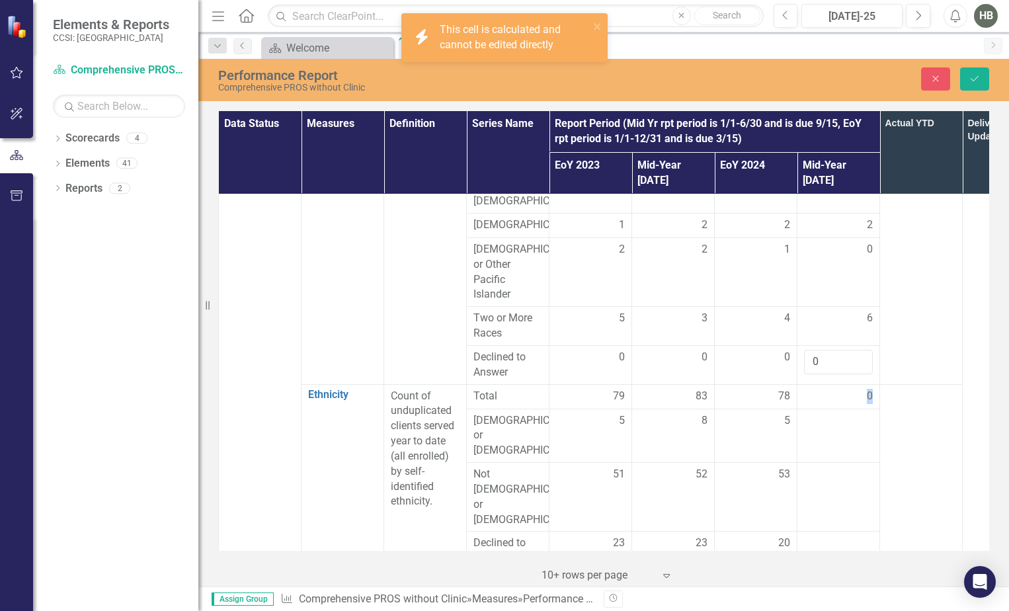 The height and width of the screenshot is (611, 1009). Describe the element at coordinates (508, 326) in the screenshot. I see `span: Two or More Races` at that location.